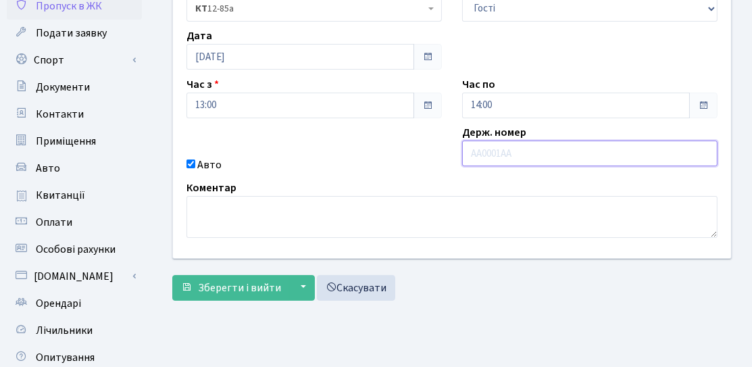 This screenshot has width=752, height=367. What do you see at coordinates (74, 195) in the screenshot?
I see `a: Квитанції` at bounding box center [74, 195].